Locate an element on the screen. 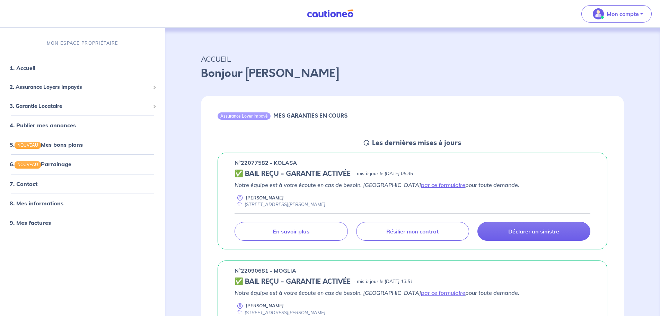 The width and height of the screenshot is (660, 316). div: 3. Garantie Locataire is located at coordinates (83, 106).